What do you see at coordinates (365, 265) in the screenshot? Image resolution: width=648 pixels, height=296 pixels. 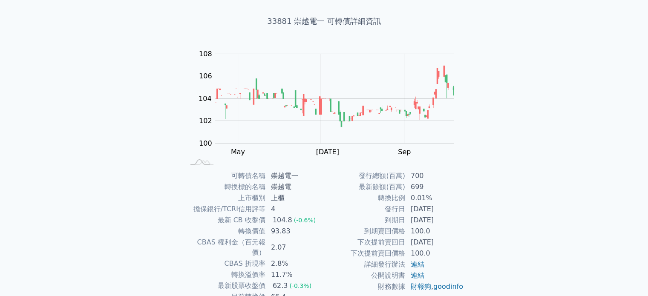 I see `td: 詳細發行辦法` at bounding box center [365, 265].